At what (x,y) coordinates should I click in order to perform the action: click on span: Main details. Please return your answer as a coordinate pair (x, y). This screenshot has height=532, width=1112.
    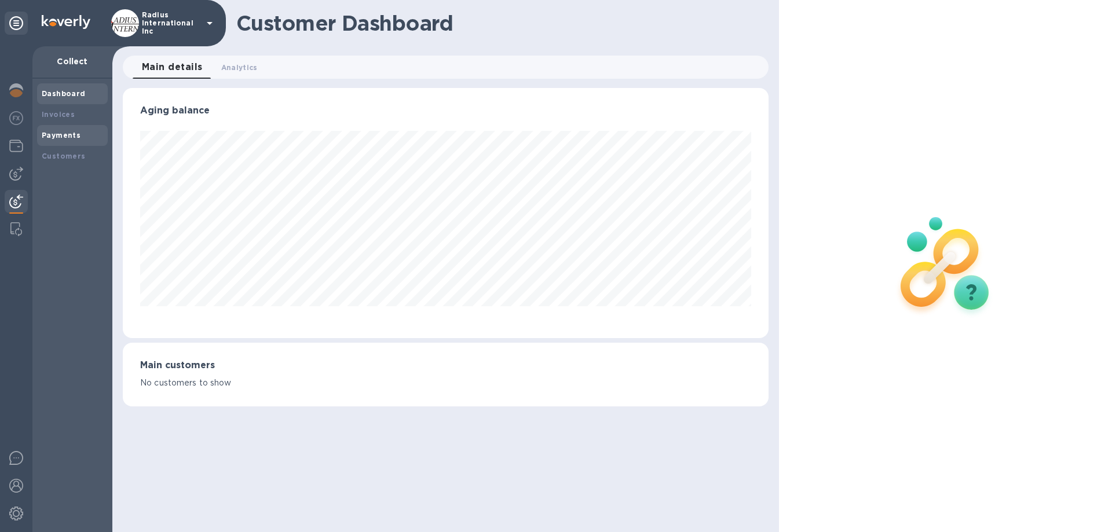
    Looking at the image, I should click on (172, 67).